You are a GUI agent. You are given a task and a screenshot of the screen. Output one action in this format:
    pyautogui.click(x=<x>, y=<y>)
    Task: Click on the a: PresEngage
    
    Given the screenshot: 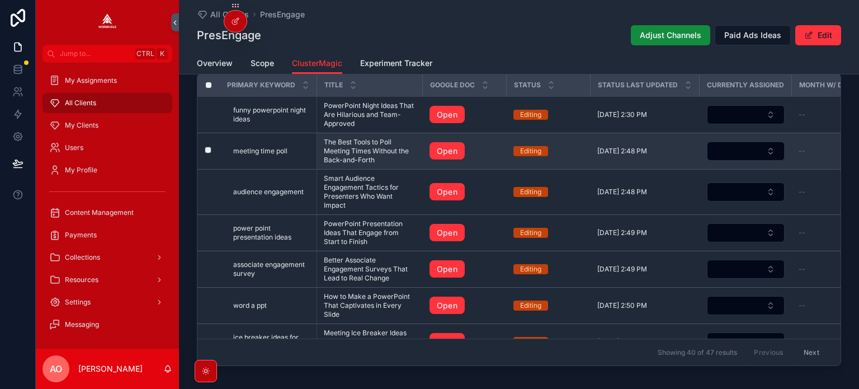 What is the action you would take?
    pyautogui.click(x=282, y=15)
    